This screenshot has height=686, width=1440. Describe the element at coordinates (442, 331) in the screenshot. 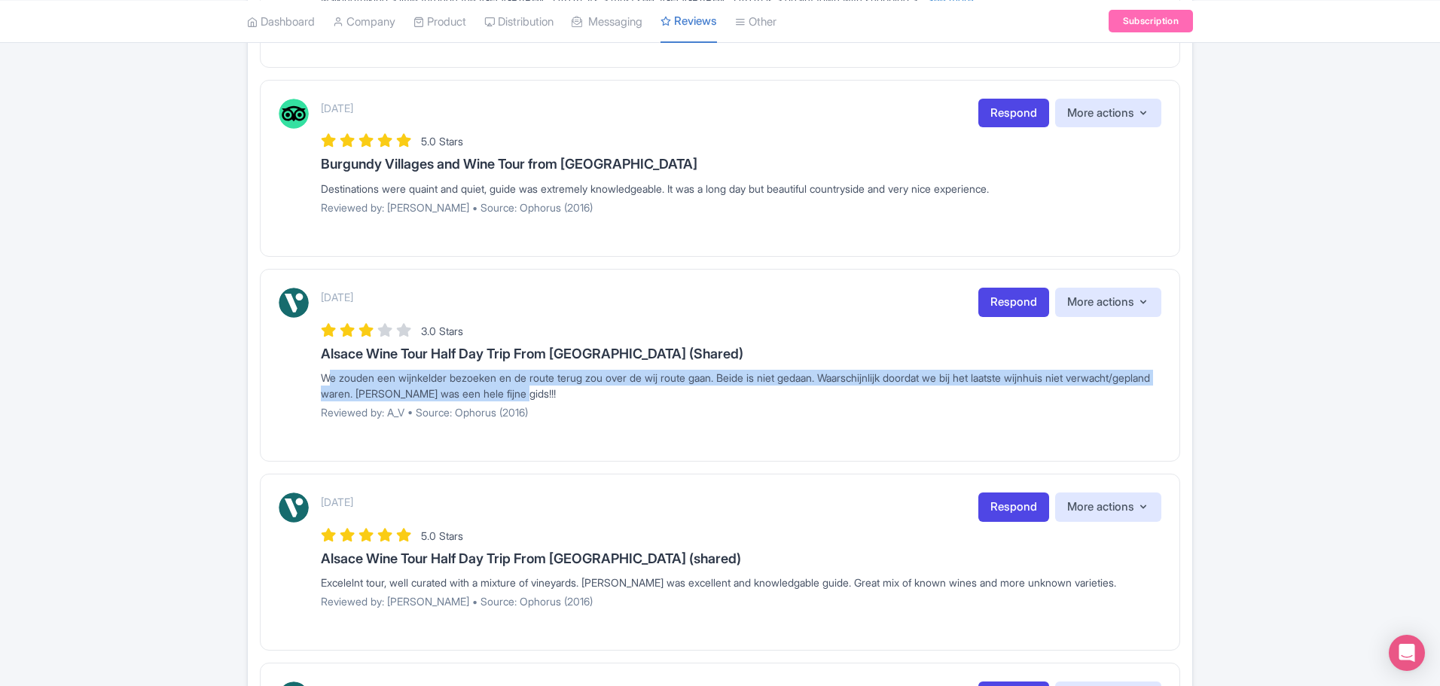

I see `span: 3.0 Stars` at that location.